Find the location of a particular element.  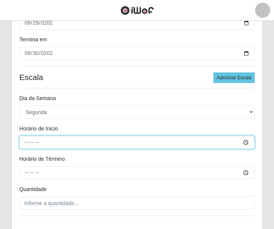

label: Quantidade is located at coordinates (33, 189).